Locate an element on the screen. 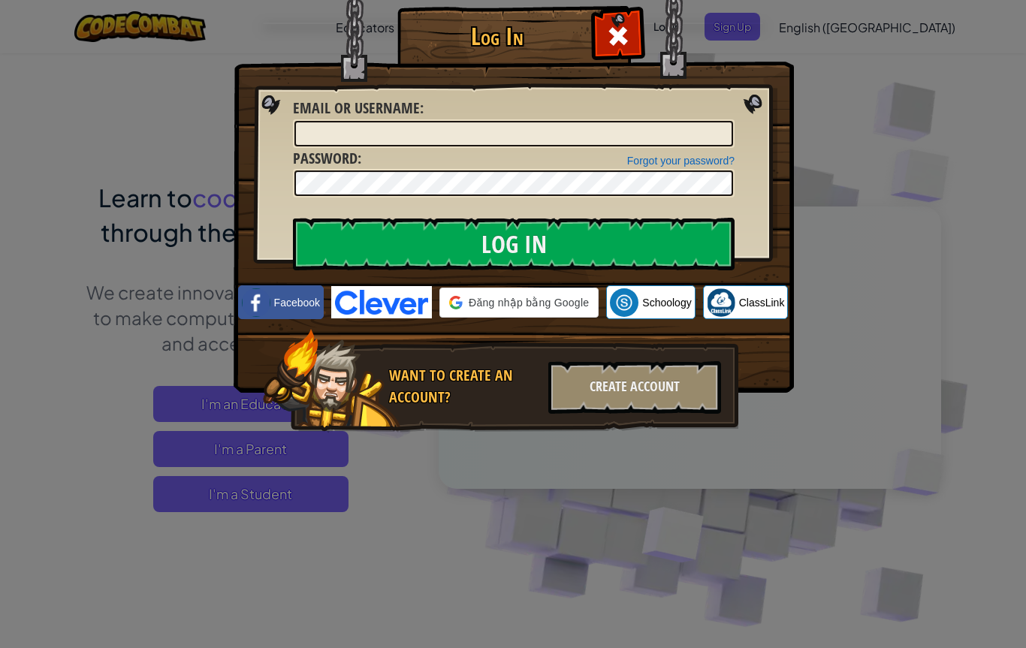 The image size is (1026, 648). span: Schoology is located at coordinates (666, 303).